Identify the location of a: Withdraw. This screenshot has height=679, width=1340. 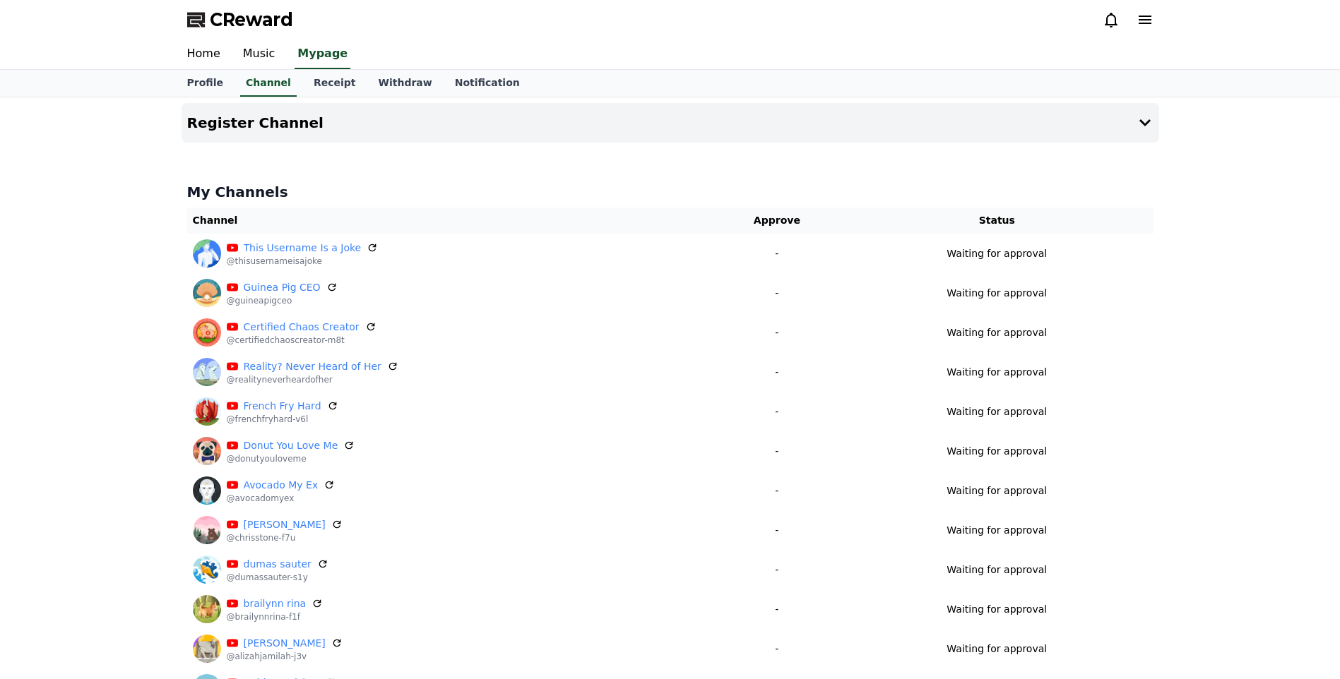
(405, 83).